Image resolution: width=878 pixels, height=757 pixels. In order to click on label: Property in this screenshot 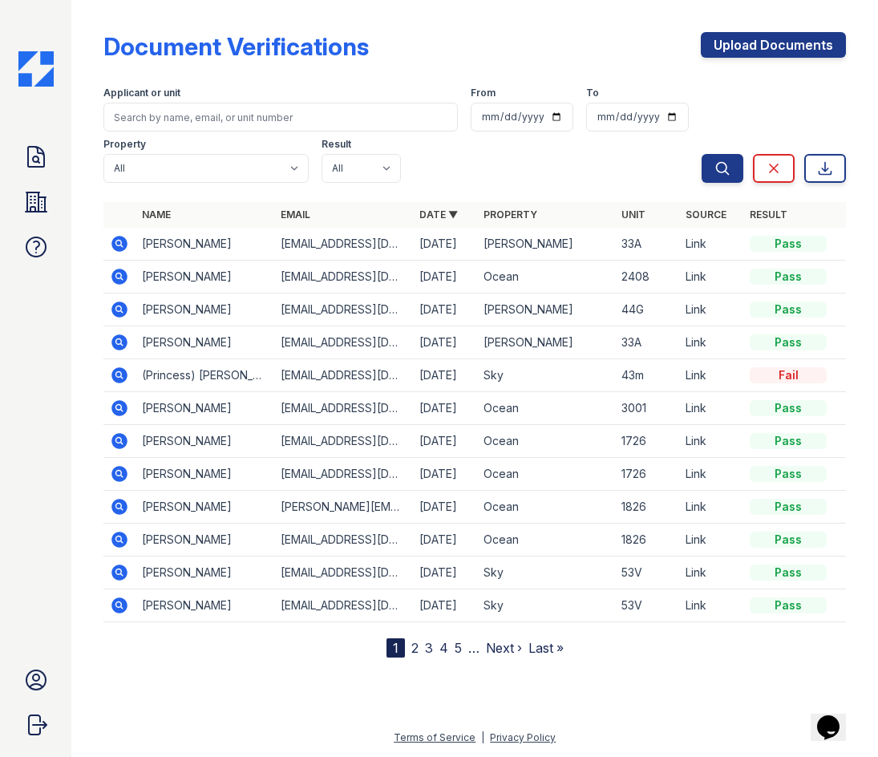, I will do `click(124, 144)`.